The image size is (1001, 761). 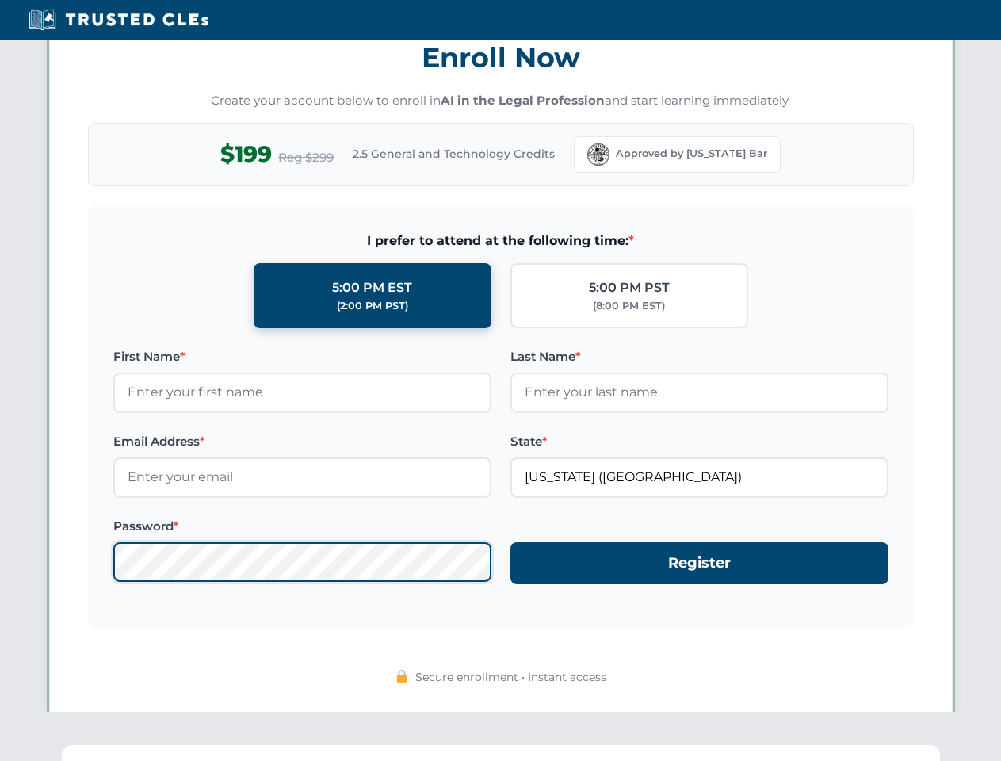 What do you see at coordinates (699, 563) in the screenshot?
I see `button: Register` at bounding box center [699, 563].